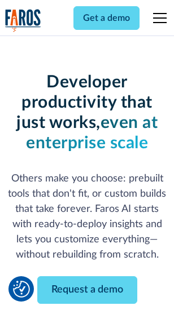 The image size is (174, 310). I want to click on a: Get a demo, so click(106, 18).